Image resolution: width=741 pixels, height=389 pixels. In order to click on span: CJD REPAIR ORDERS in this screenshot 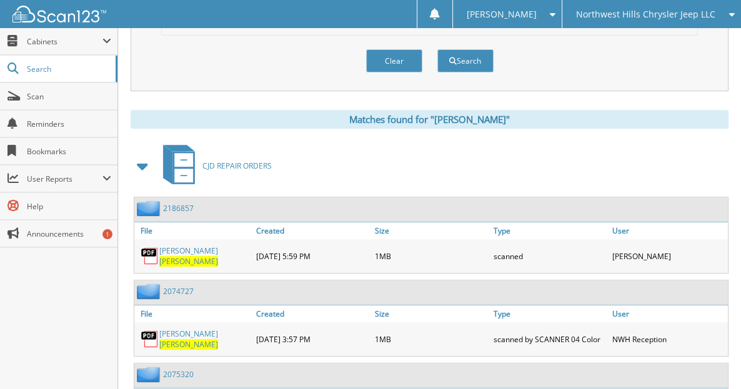, I will do `click(237, 165)`.